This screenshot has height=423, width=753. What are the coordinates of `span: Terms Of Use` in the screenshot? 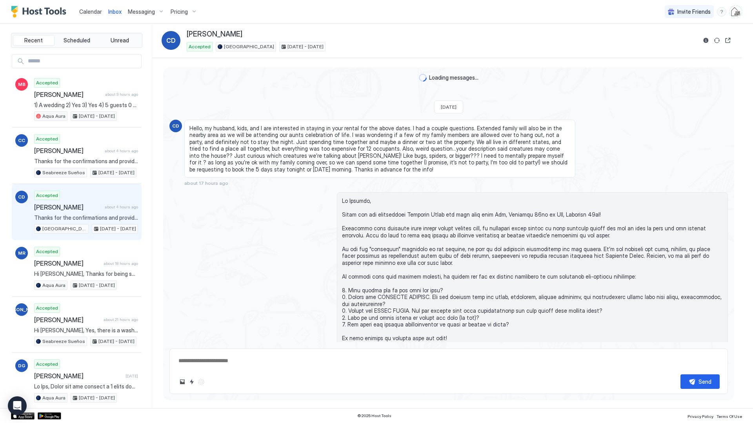 It's located at (729, 416).